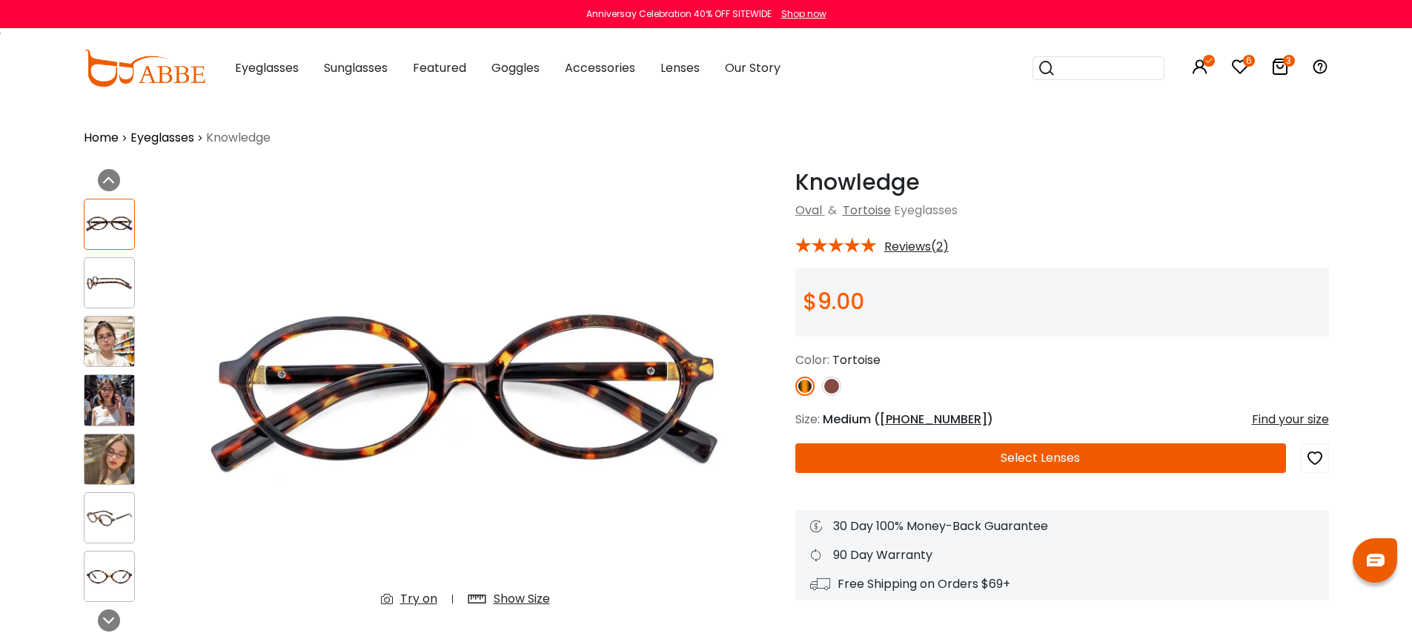 The height and width of the screenshot is (642, 1412). I want to click on span: Color:, so click(813, 360).